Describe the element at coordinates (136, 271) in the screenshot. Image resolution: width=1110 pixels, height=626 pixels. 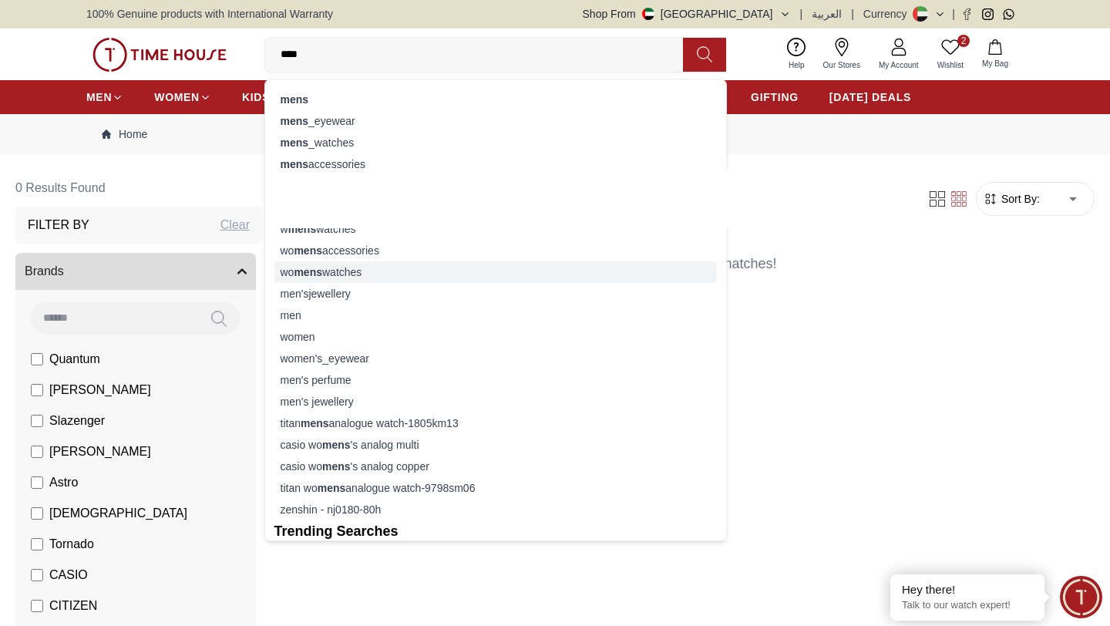
I see `button: Brands` at that location.